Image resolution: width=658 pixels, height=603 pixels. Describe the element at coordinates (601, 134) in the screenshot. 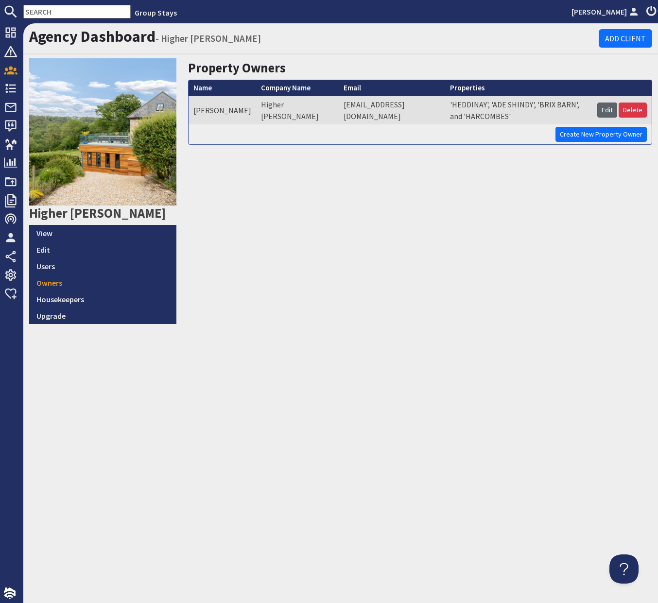

I see `a: Create New Property Owner` at that location.